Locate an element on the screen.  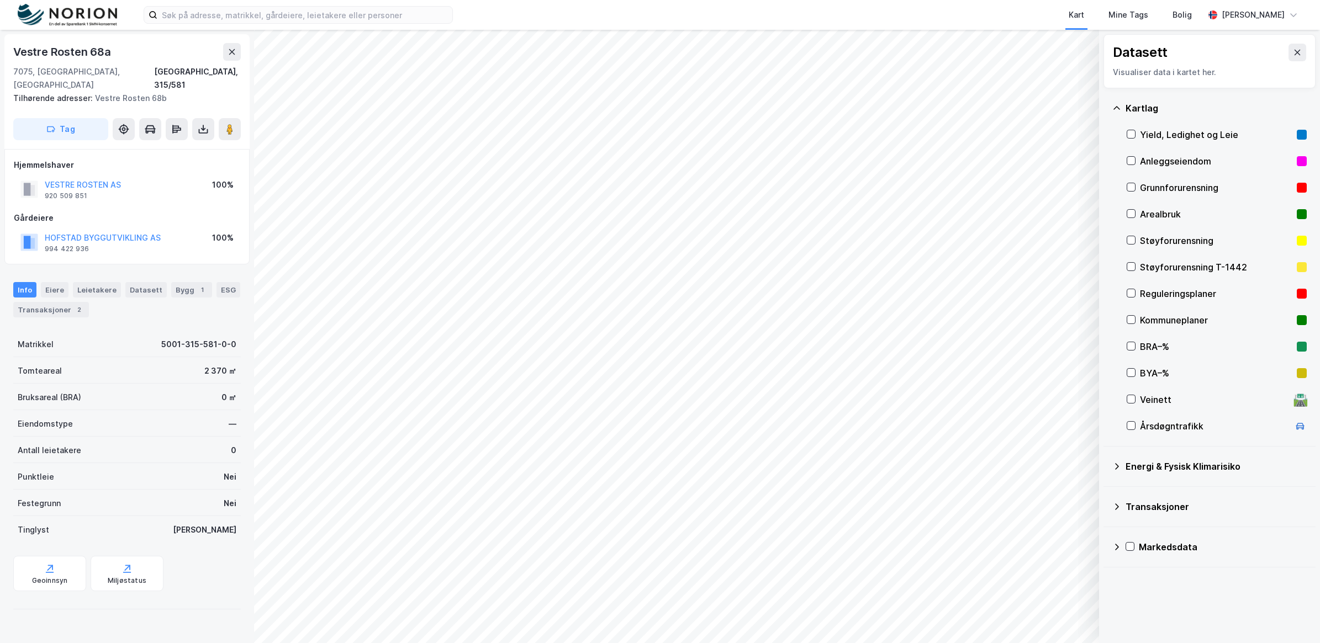
div: Bruksareal (BRA) is located at coordinates (49, 398).